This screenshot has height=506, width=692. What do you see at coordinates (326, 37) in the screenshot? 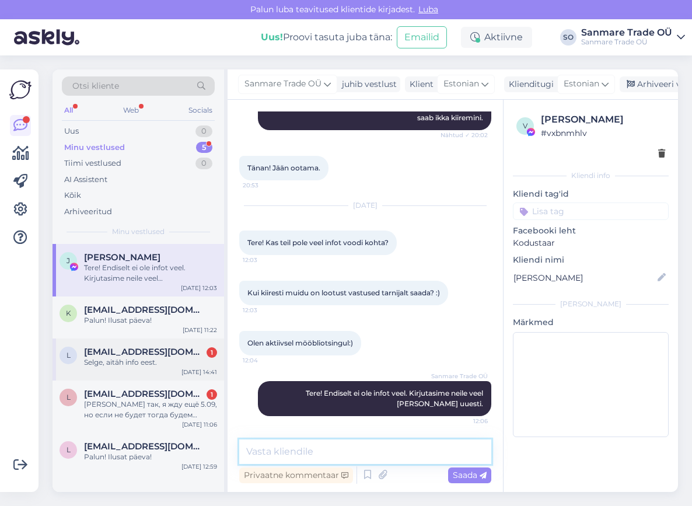
I see `div: Proovi tasuta juba täna:` at bounding box center [326, 37].